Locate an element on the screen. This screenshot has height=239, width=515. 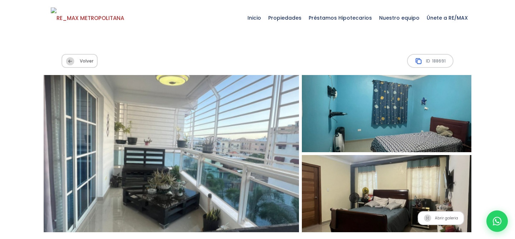
span: Únete a RE/MAX is located at coordinates (447, 18).